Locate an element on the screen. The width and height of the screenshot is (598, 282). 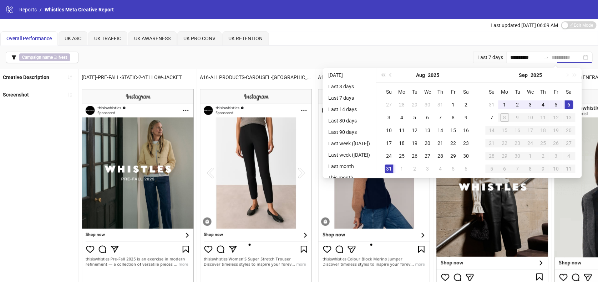
td: 2025-10-09 is located at coordinates (543, 169).